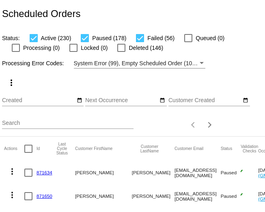 The image size is (265, 212). I want to click on input: Customer Created, so click(205, 101).